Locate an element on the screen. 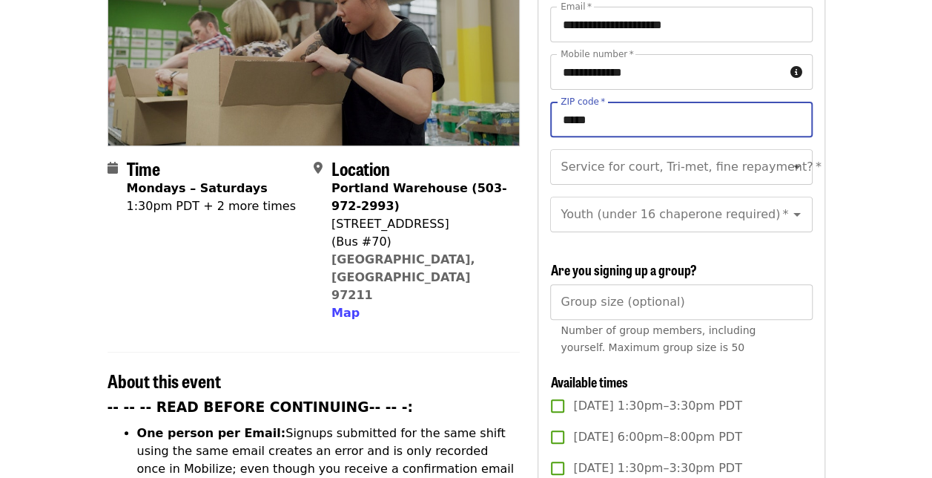 This screenshot has height=478, width=932. label: Email is located at coordinates (576, 7).